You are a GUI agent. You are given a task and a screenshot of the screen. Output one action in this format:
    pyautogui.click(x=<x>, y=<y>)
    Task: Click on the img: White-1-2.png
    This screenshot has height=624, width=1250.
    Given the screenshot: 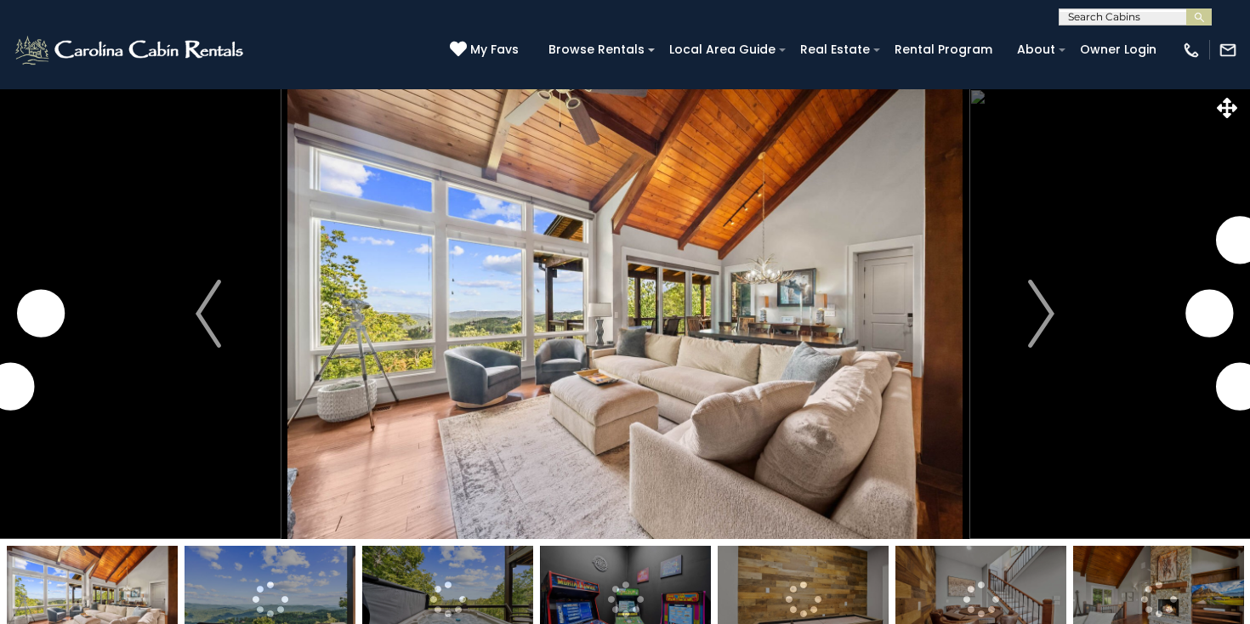 What is the action you would take?
    pyautogui.click(x=130, y=50)
    